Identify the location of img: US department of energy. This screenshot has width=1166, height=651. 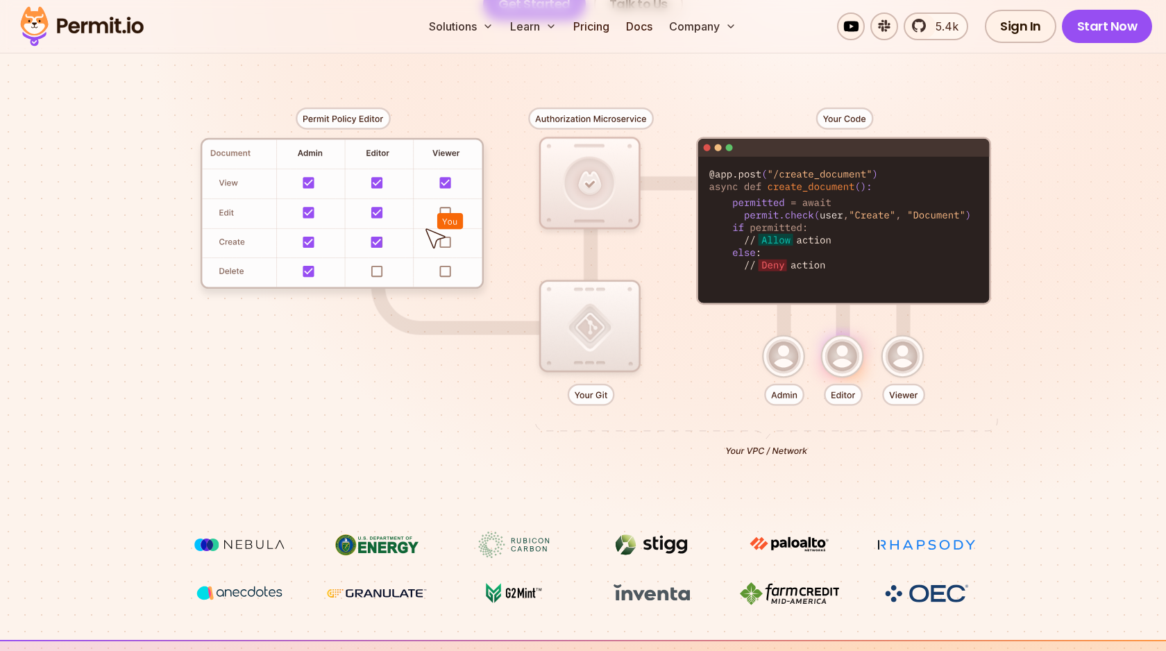
(377, 545).